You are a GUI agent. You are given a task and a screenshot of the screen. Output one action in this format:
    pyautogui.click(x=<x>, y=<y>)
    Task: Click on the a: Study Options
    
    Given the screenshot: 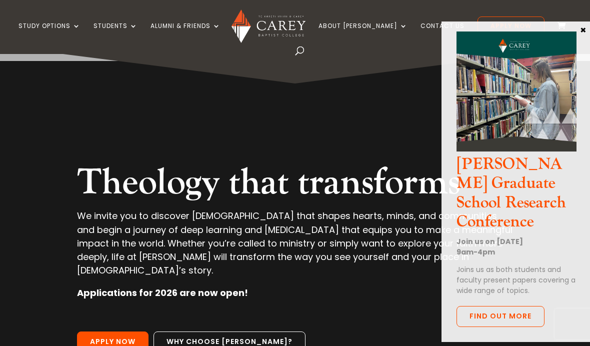 What is the action you would take?
    pyautogui.click(x=49, y=34)
    